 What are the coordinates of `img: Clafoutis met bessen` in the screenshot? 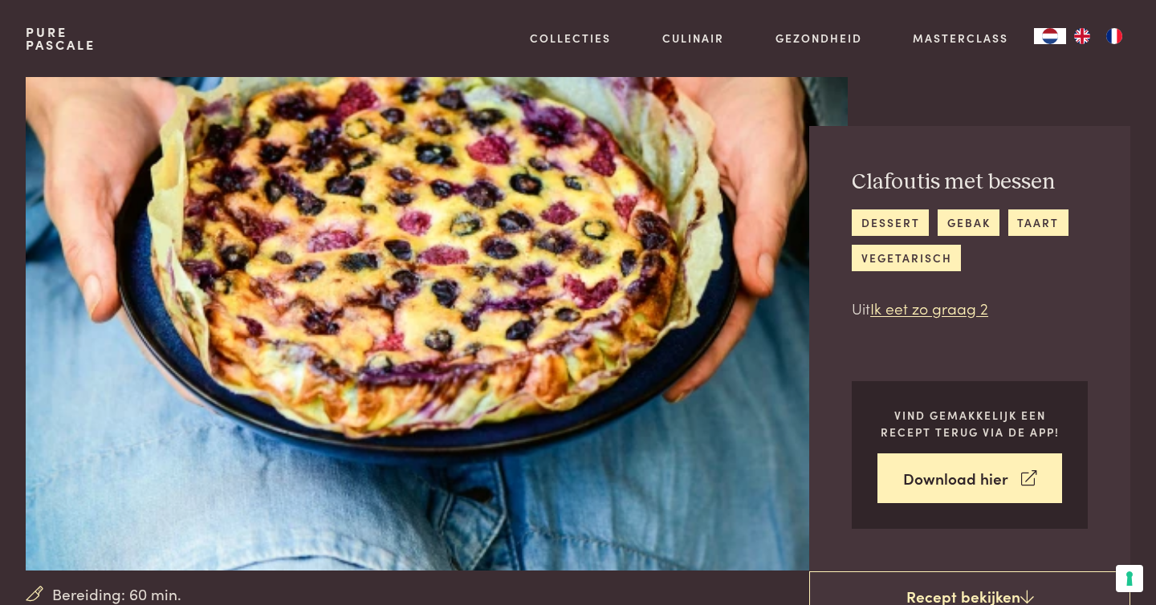 It's located at (437, 324).